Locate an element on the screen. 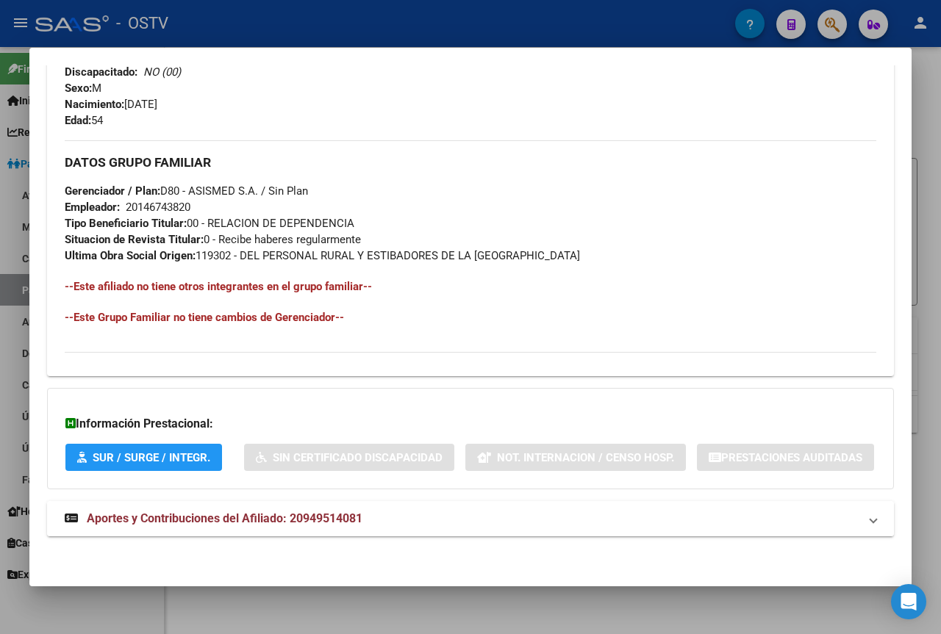 The height and width of the screenshot is (634, 941). span: Sin Certificado Discapacidad is located at coordinates (357, 458).